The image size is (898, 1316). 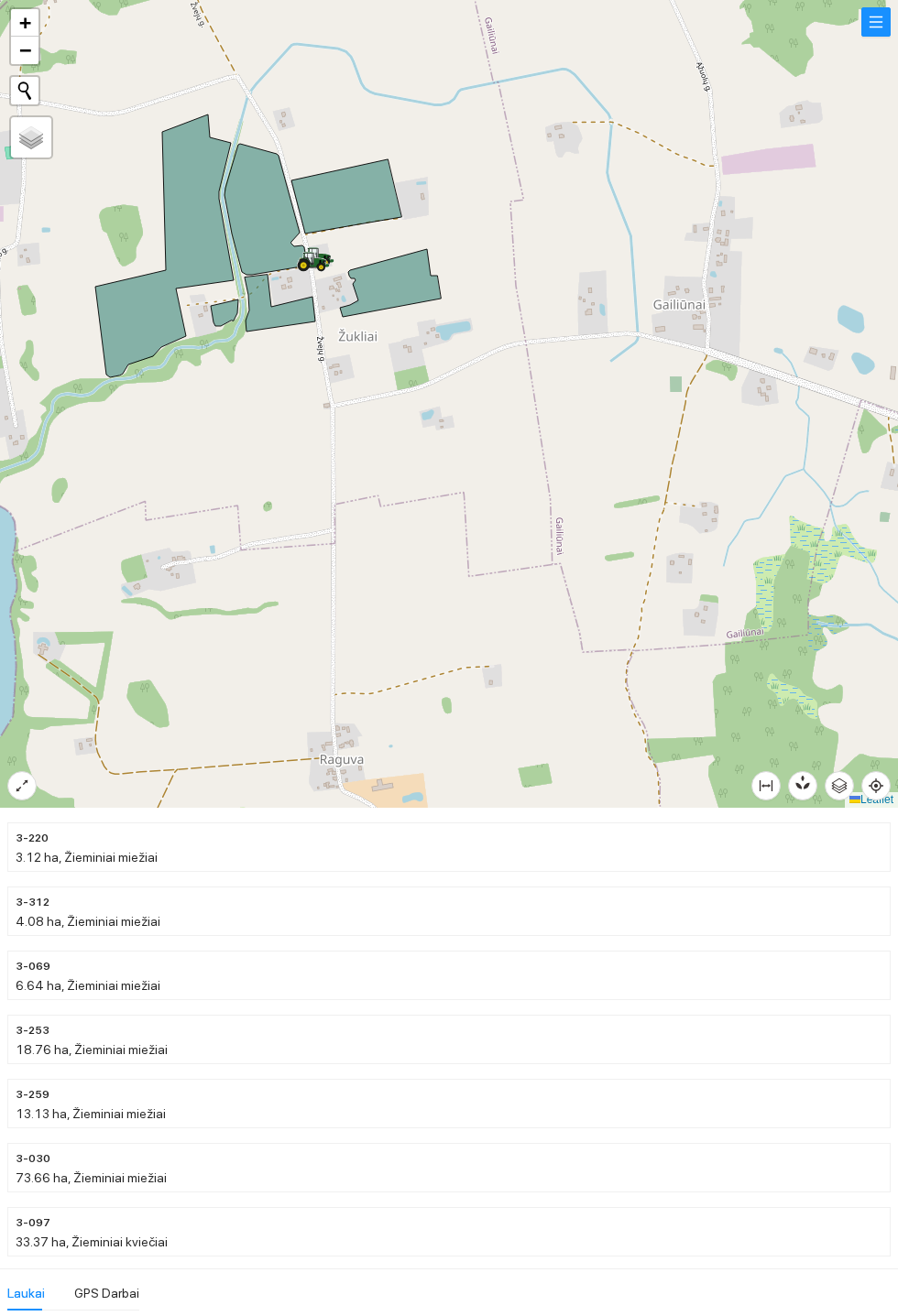 I want to click on button: Initiate a new search, so click(x=25, y=91).